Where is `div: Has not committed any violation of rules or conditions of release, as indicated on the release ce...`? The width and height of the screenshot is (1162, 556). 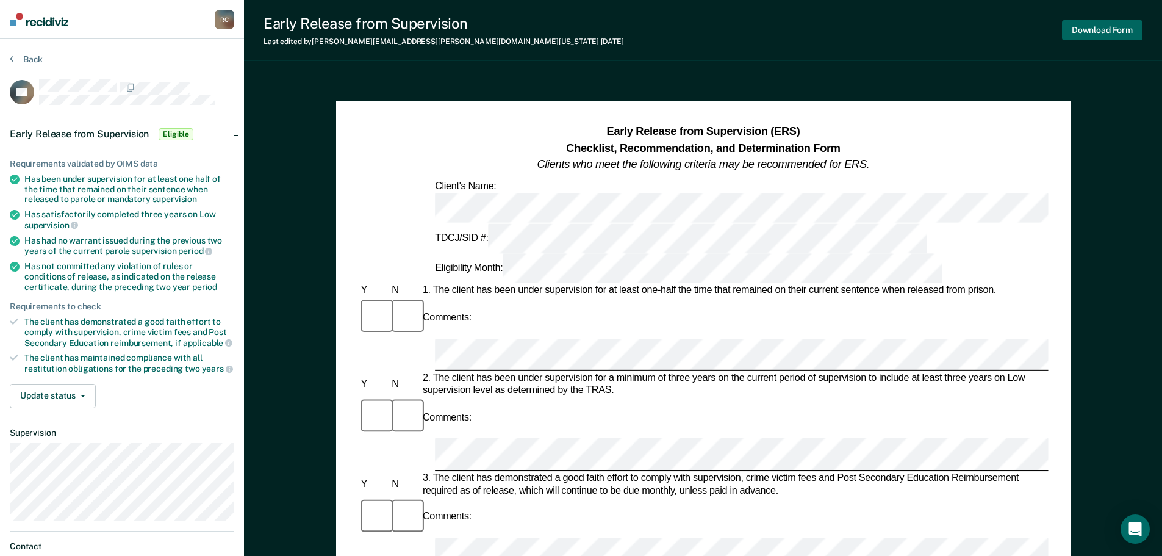 div: Has not committed any violation of rules or conditions of release, as indicated on the release ce... is located at coordinates (129, 276).